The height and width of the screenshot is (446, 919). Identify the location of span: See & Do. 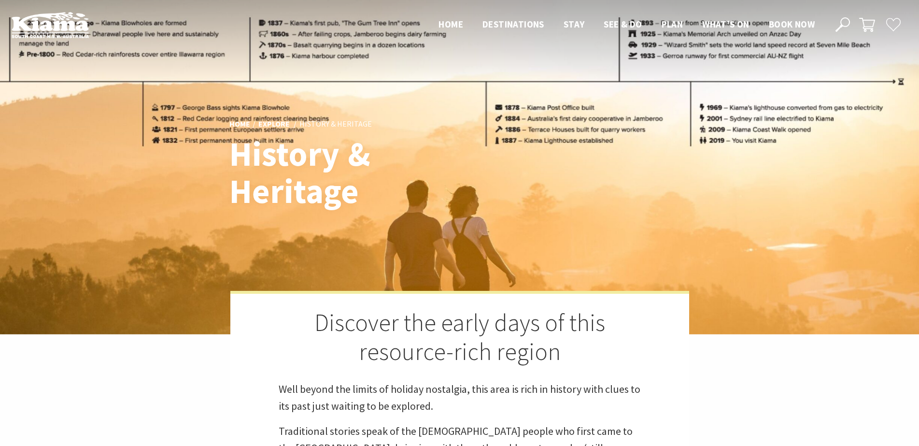
(623, 24).